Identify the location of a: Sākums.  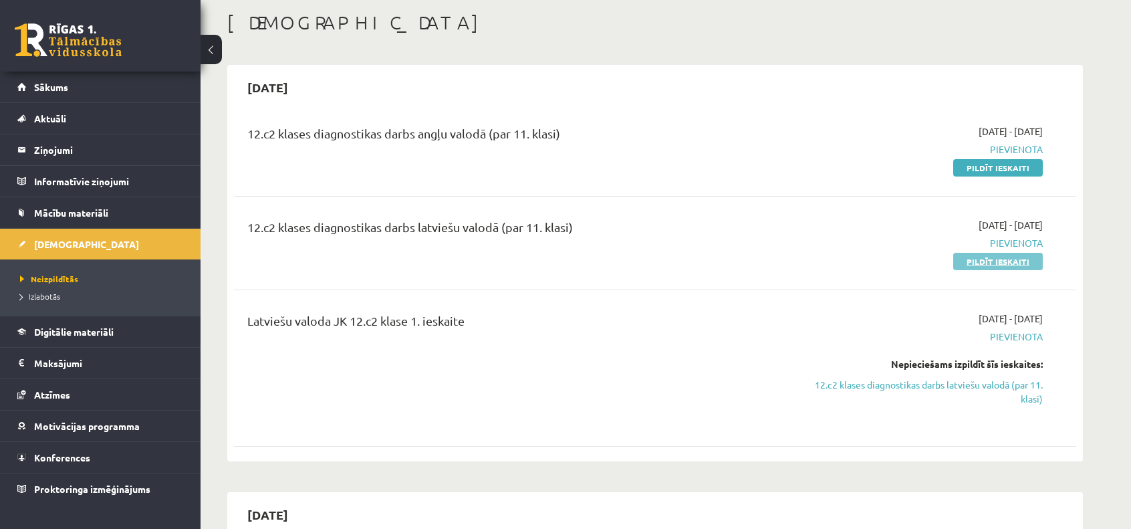
(100, 87).